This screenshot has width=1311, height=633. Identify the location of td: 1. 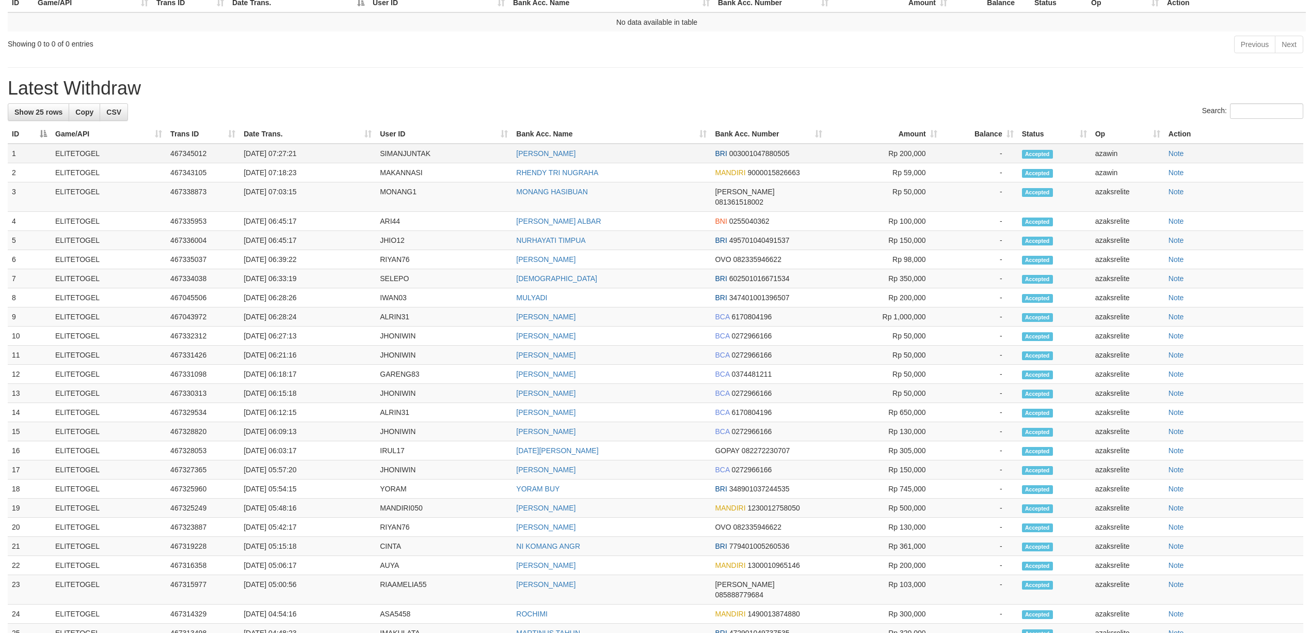
(29, 153).